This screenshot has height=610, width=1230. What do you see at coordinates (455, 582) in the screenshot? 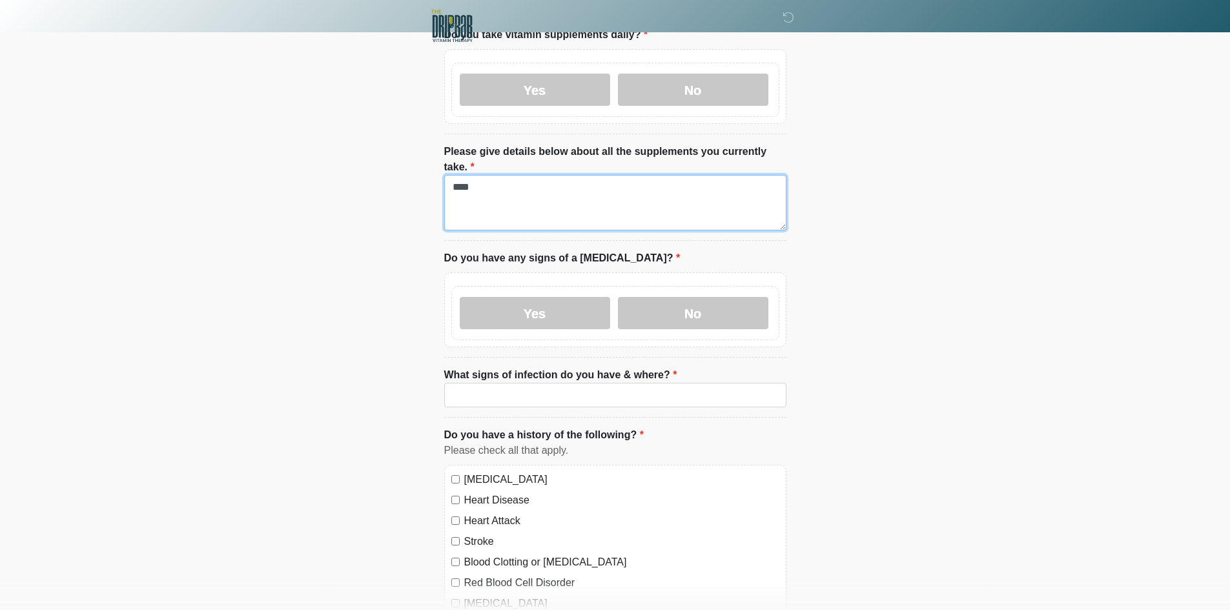
I see `input: Red Blood Cell Disorder` at bounding box center [455, 582].